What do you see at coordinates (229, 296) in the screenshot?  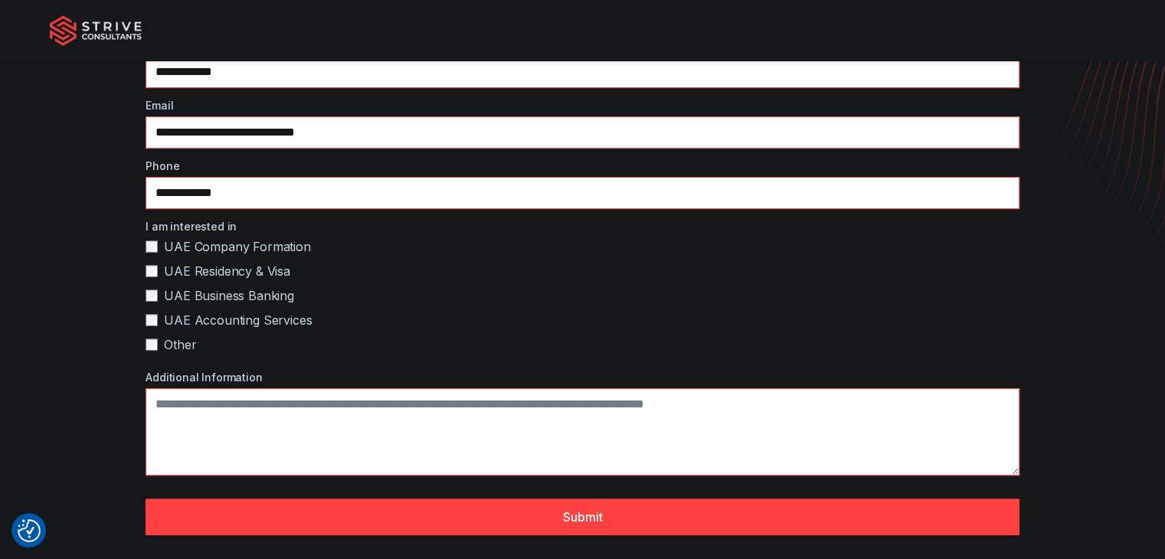 I see `span: UAE Business Banking` at bounding box center [229, 296].